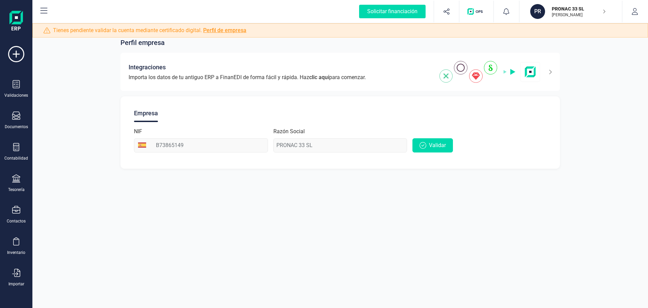 This screenshot has width=648, height=308. Describe the element at coordinates (438, 145) in the screenshot. I see `span: Validar` at that location.